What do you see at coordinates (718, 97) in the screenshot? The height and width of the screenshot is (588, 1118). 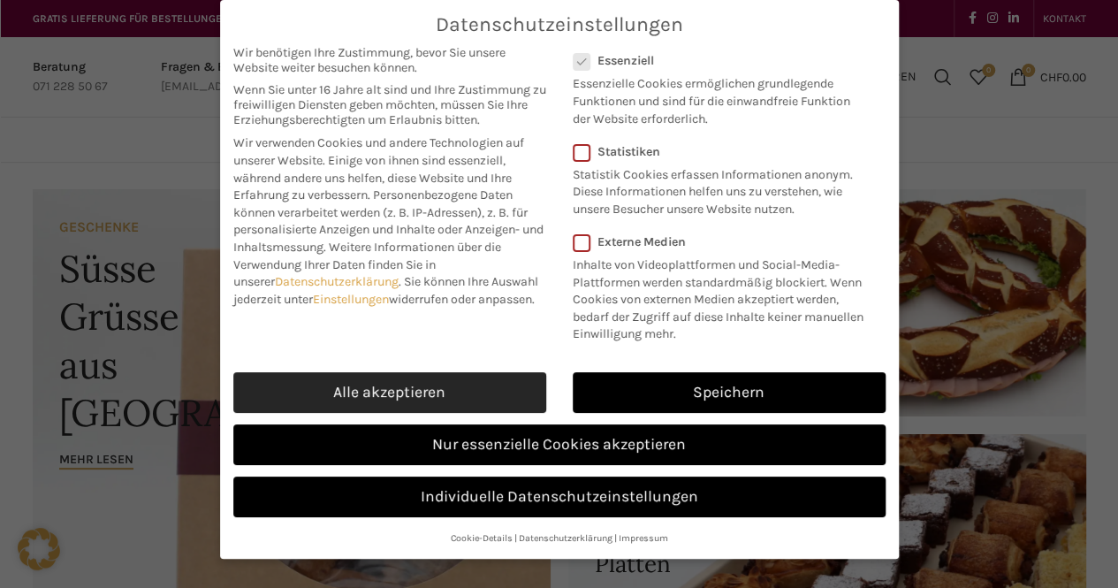 I see `p: Essenzielle Cookies ermöglichen grundlegende Funktionen und sind für die einwandfreie Funktion de...` at bounding box center [718, 97].